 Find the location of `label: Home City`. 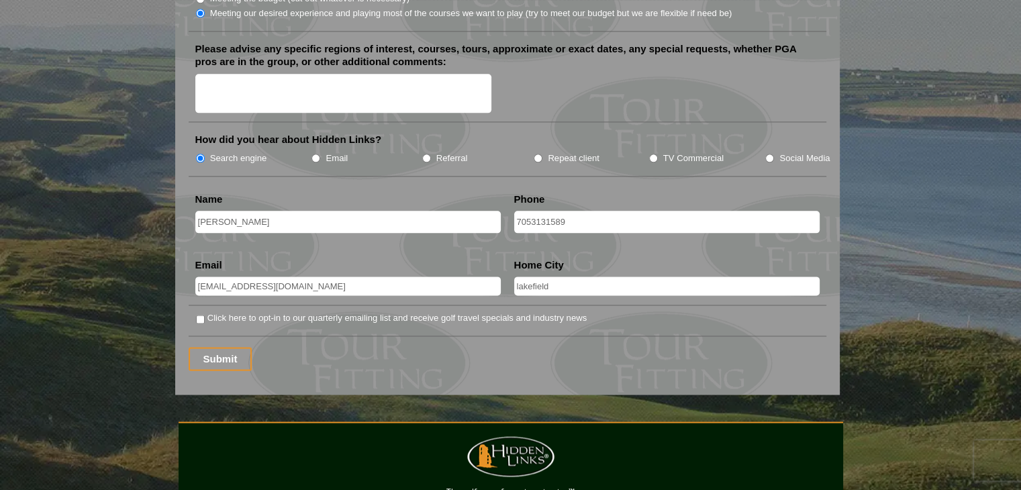

label: Home City is located at coordinates (539, 265).